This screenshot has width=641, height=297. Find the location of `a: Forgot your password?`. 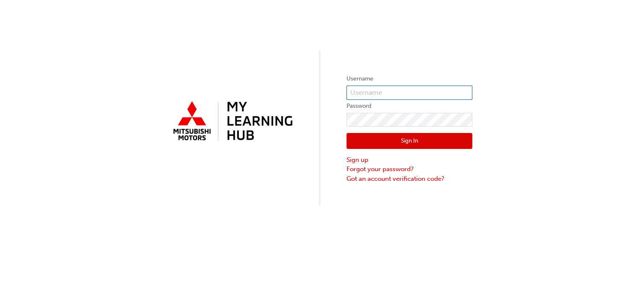

a: Forgot your password? is located at coordinates (409, 169).